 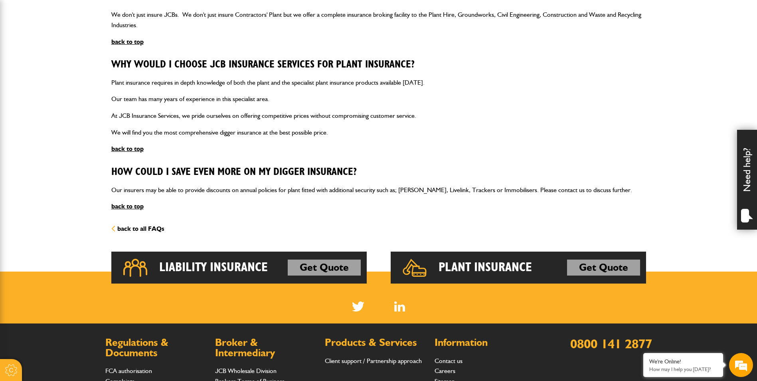 What do you see at coordinates (400, 306) in the screenshot?
I see `a: LinkedIn` at bounding box center [400, 306].